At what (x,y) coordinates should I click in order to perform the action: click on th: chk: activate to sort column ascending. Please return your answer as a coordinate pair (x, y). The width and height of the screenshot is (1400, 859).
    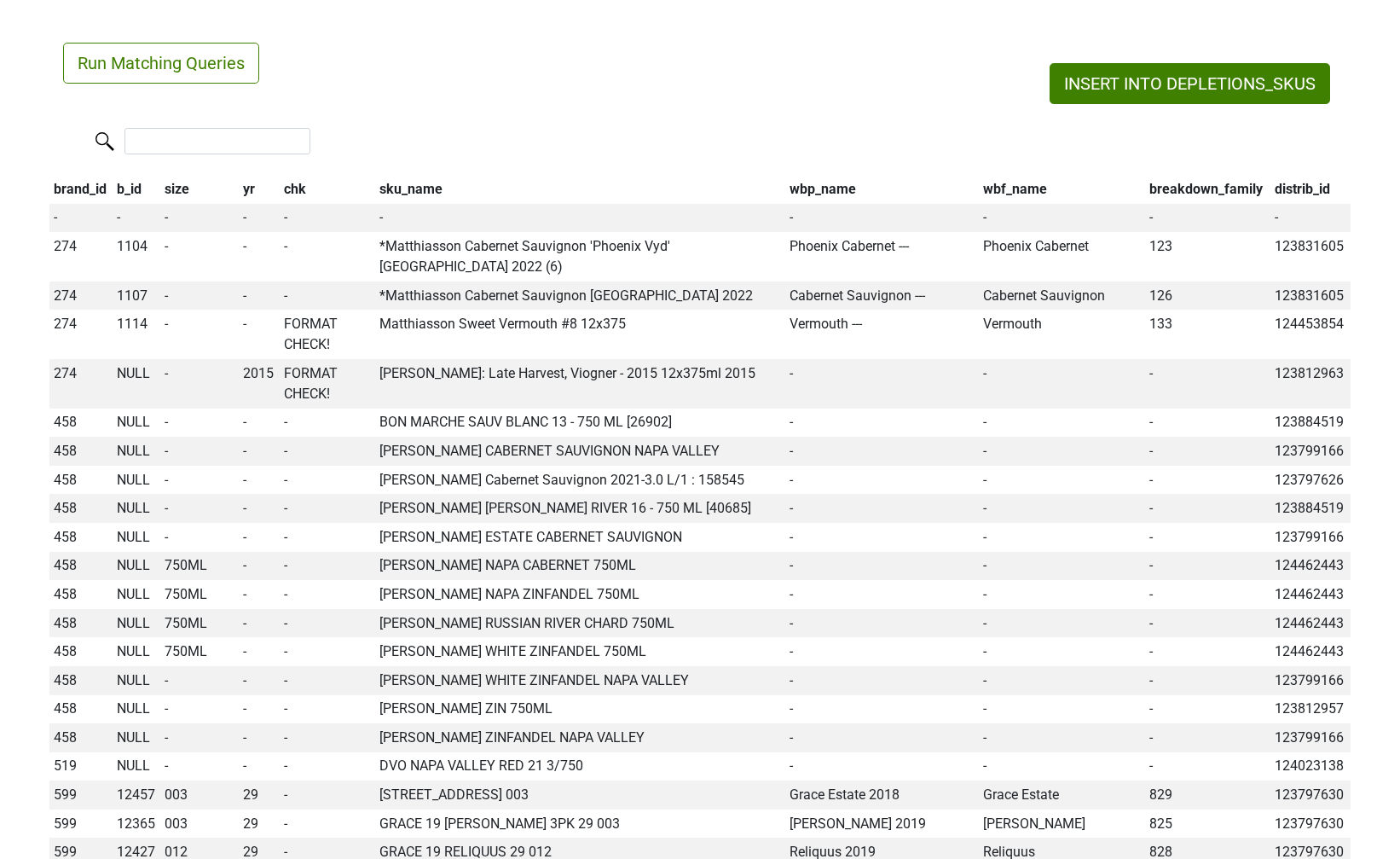
    Looking at the image, I should click on (327, 189).